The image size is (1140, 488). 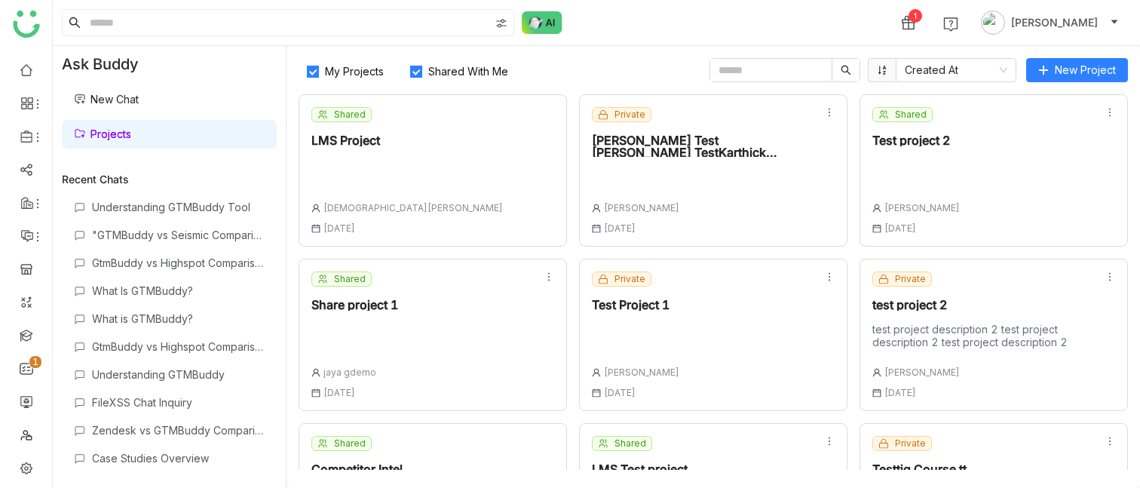 I want to click on nz-select-item: Created At, so click(x=956, y=70).